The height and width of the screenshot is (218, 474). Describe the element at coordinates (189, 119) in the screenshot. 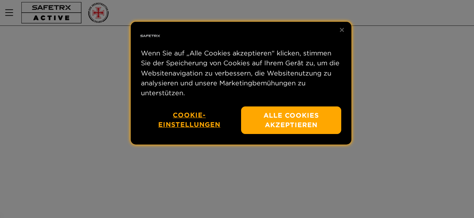

I see `font: Cookie-Einstellungen` at that location.